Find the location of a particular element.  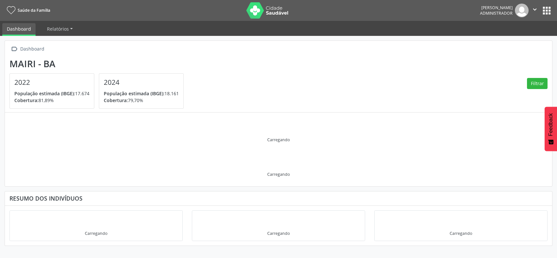

button: Feedback - Mostrar pesquisa is located at coordinates (551, 129).